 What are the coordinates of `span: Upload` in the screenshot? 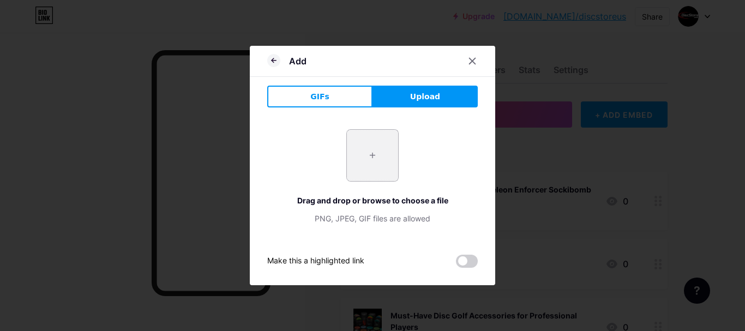 It's located at (425, 96).